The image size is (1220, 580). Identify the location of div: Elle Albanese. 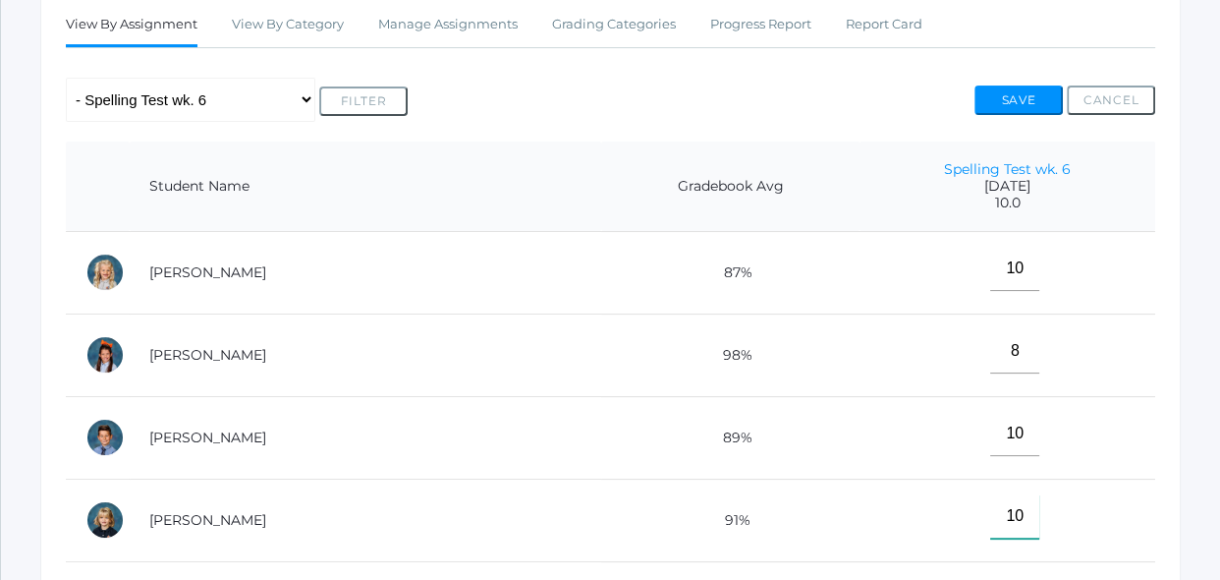
(105, 272).